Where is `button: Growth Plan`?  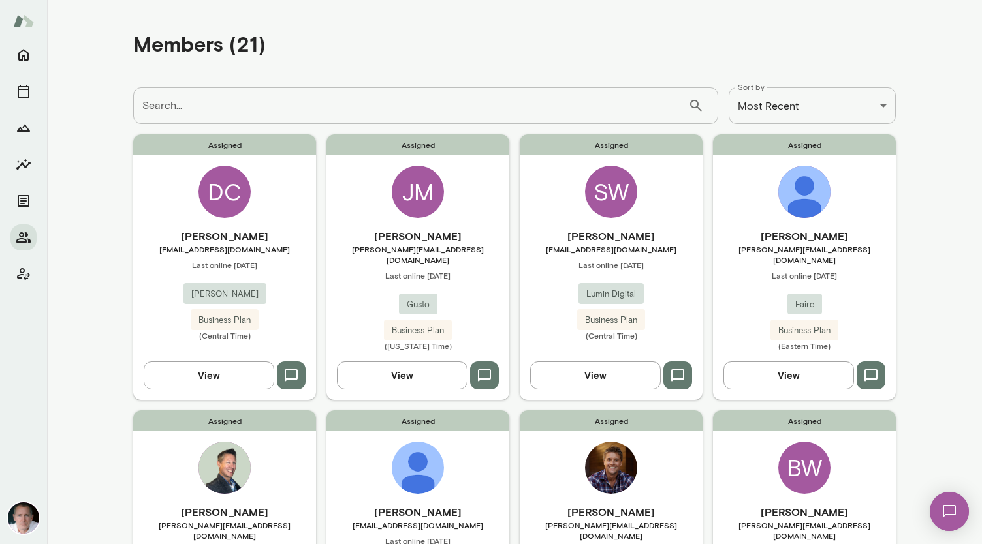
button: Growth Plan is located at coordinates (23, 128).